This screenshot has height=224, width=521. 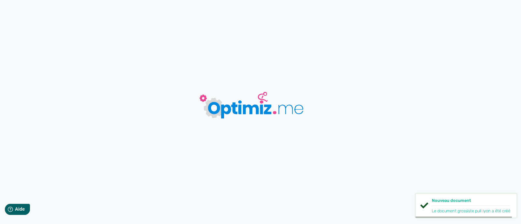 I want to click on div: Nouveau document, so click(x=471, y=202).